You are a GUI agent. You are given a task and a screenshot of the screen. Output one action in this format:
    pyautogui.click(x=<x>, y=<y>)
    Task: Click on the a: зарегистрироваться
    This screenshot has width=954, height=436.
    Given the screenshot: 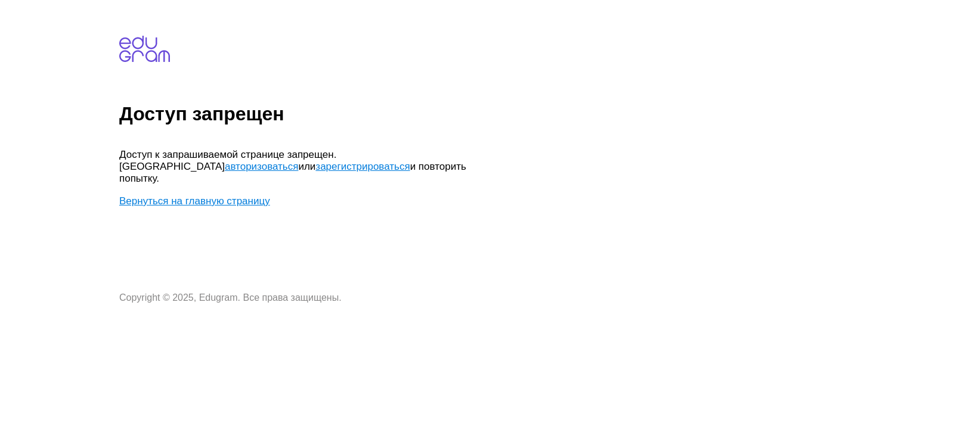 What is the action you would take?
    pyautogui.click(x=362, y=166)
    